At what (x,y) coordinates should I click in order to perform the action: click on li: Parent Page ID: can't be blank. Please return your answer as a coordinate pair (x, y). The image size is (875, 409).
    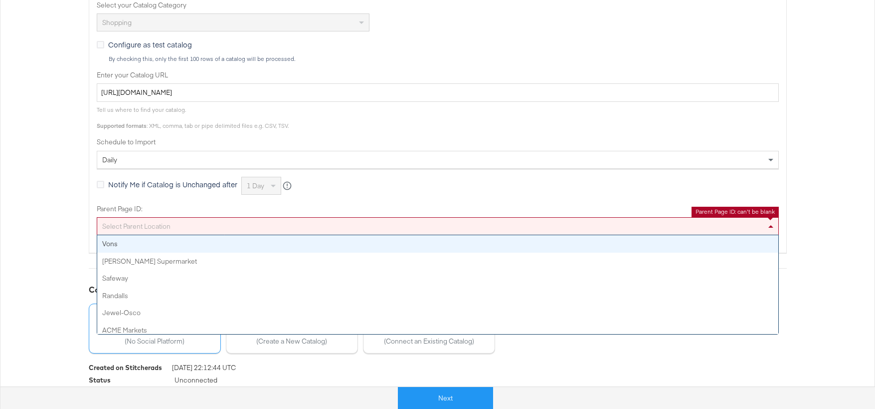
    Looking at the image, I should click on (735, 211).